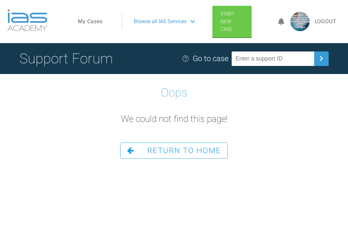  What do you see at coordinates (325, 22) in the screenshot?
I see `span: Logout` at bounding box center [325, 22].